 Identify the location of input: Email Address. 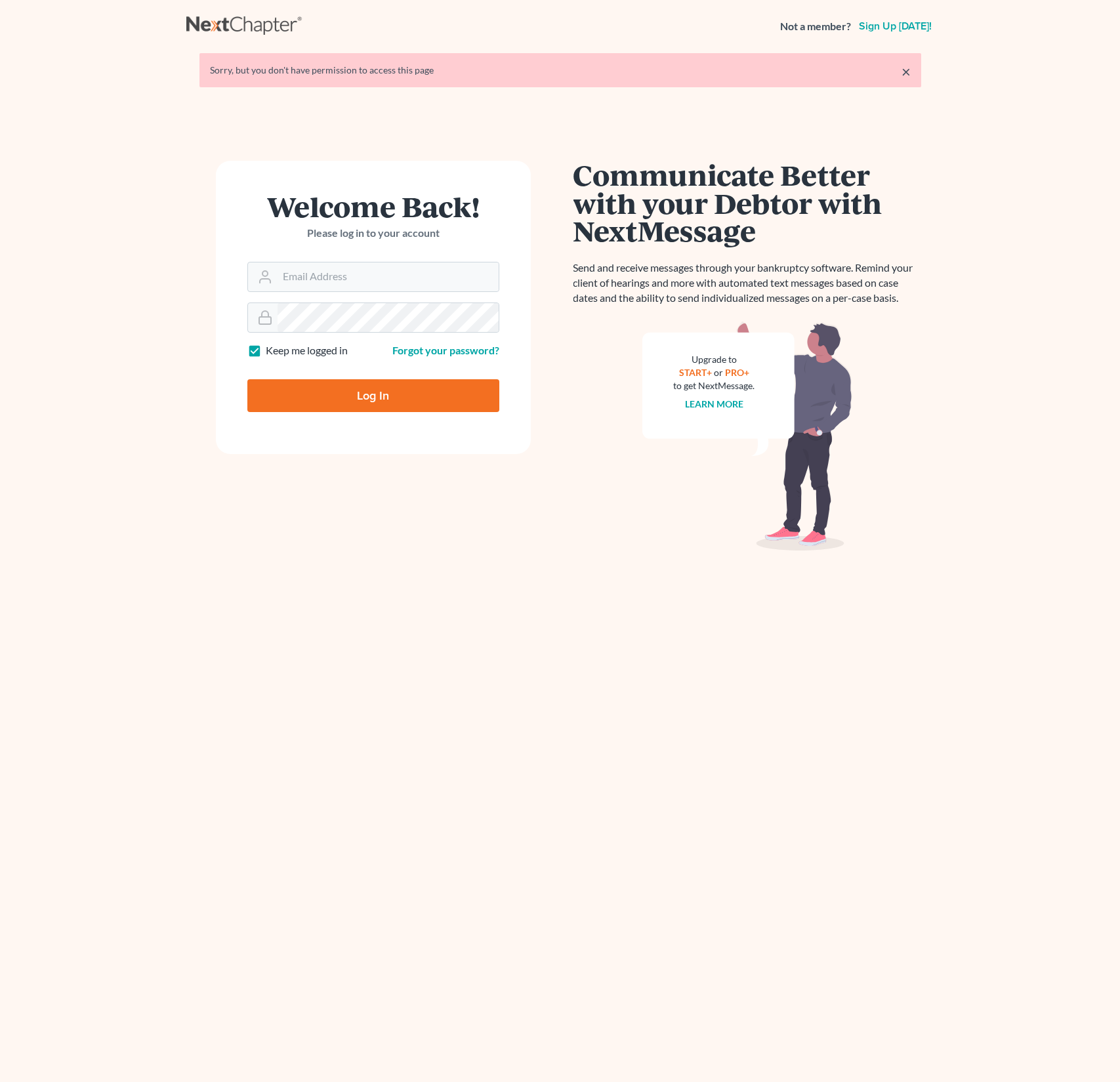
(388, 276).